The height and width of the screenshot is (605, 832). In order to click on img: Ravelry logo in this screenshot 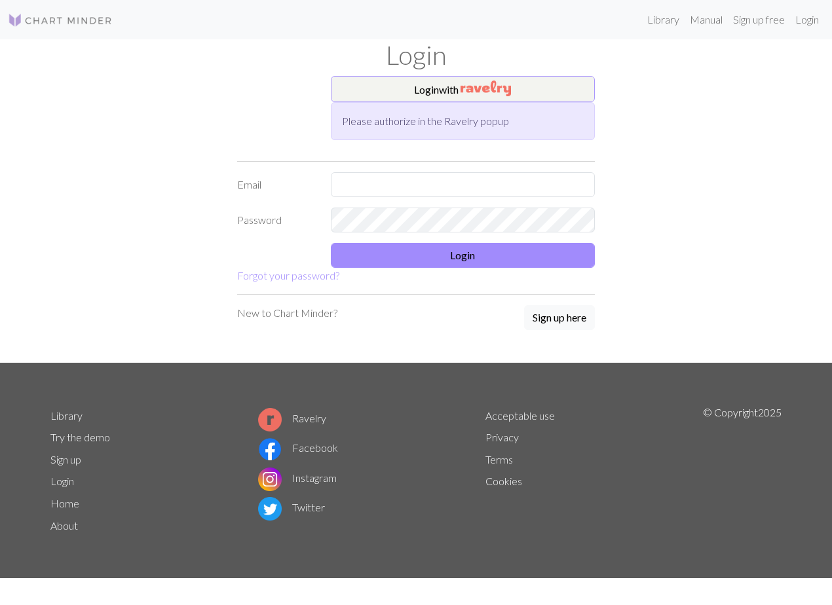, I will do `click(270, 420)`.